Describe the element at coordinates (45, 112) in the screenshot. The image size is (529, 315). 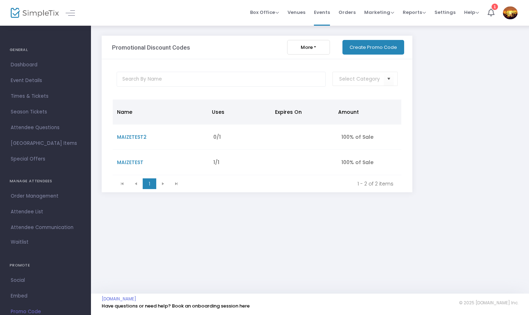
I see `span: Season Tickets` at that location.